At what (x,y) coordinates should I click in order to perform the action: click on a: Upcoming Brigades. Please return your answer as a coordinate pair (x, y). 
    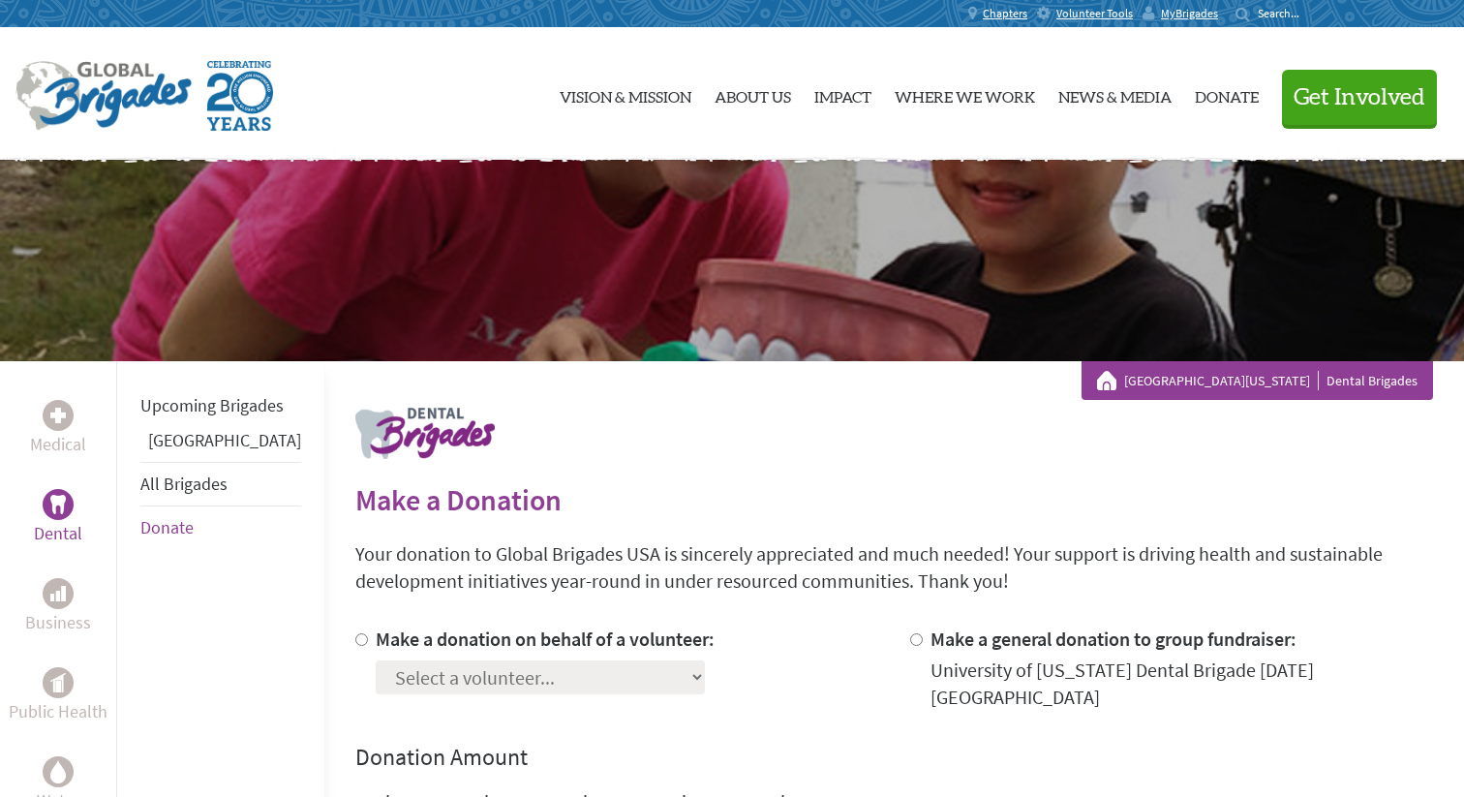
    Looking at the image, I should click on (212, 405).